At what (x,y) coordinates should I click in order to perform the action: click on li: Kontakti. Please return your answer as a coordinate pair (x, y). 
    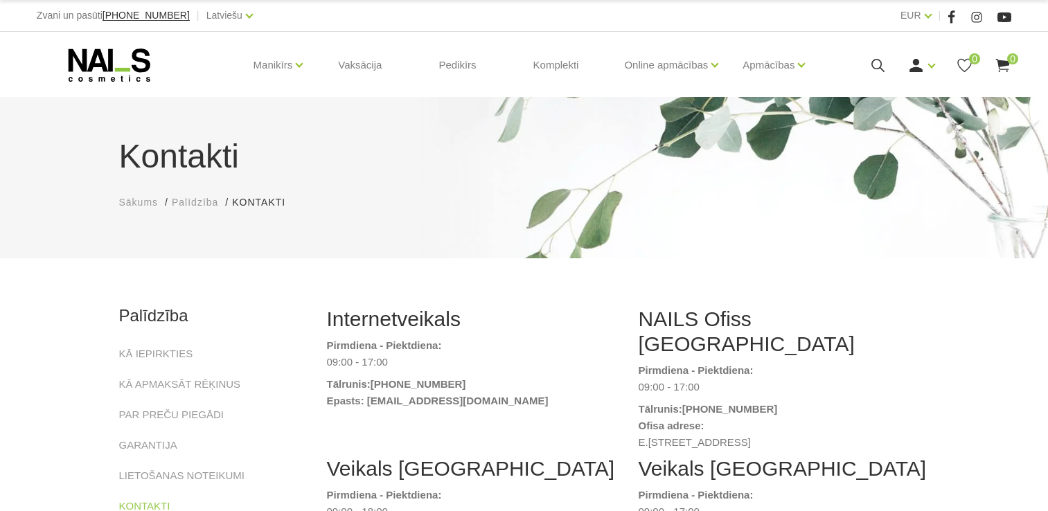
    Looking at the image, I should click on (265, 202).